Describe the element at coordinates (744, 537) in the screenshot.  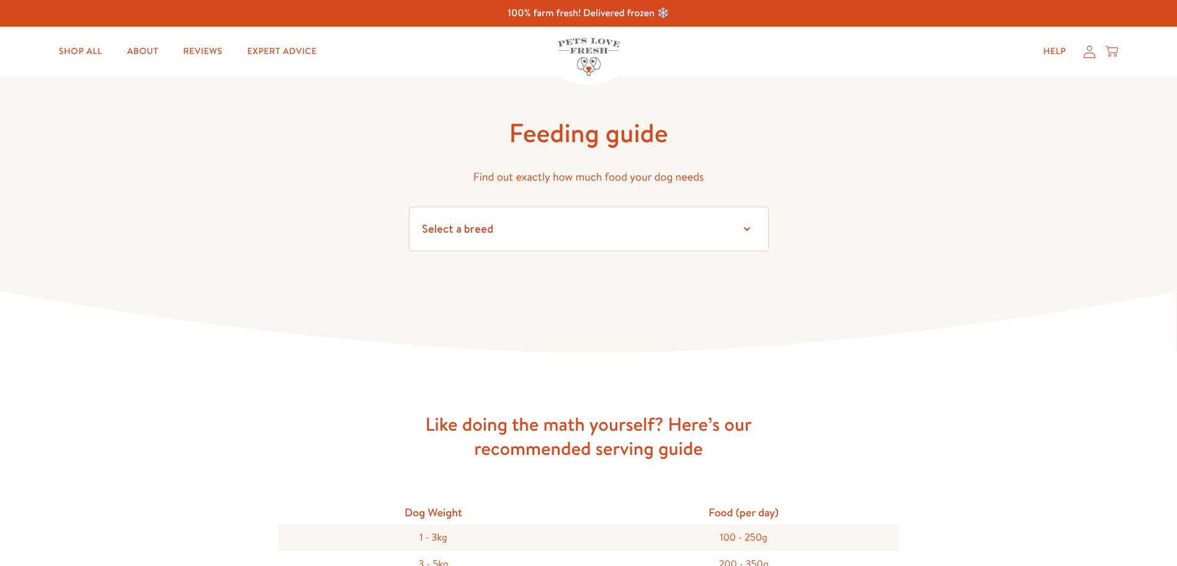
I see `div: 100 - 250g` at that location.